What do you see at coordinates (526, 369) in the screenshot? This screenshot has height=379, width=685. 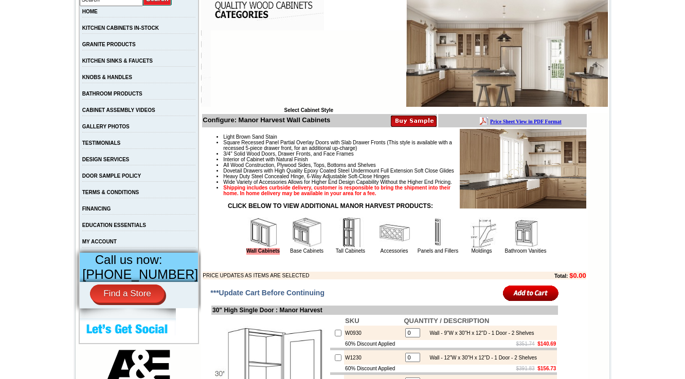 I see `s: $391.83` at bounding box center [526, 369].